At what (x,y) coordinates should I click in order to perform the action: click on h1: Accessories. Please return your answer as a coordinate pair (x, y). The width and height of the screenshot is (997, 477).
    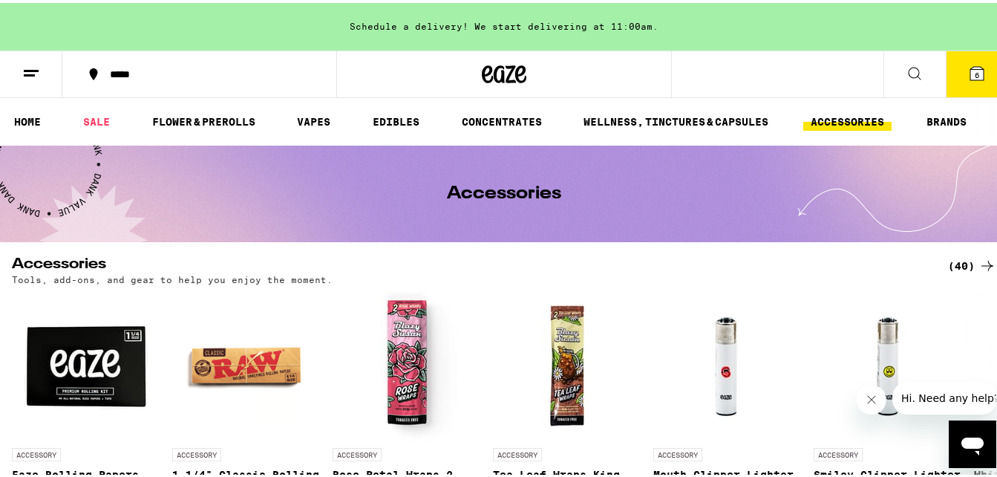
    Looking at the image, I should click on (504, 191).